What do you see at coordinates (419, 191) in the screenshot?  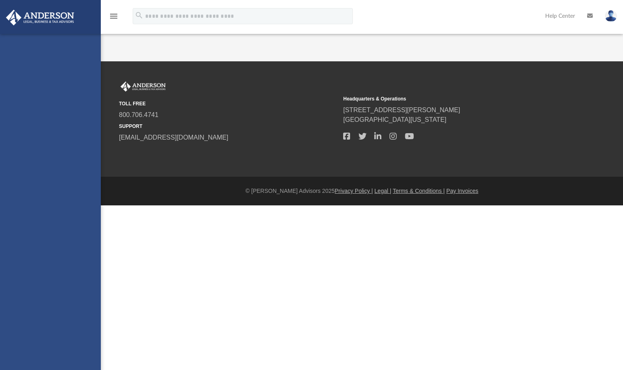 I see `a: Terms & Conditions |` at bounding box center [419, 191].